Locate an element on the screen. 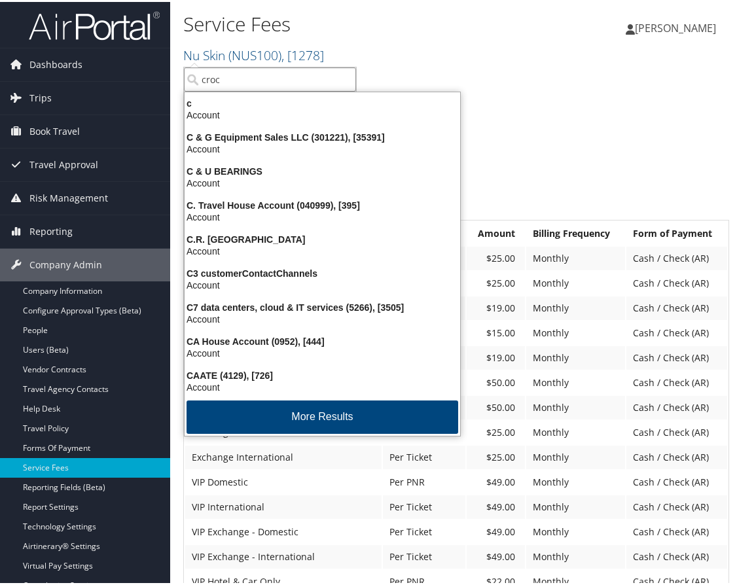 The width and height of the screenshot is (737, 585). td: VIP Exchange - Domestic is located at coordinates (283, 530).